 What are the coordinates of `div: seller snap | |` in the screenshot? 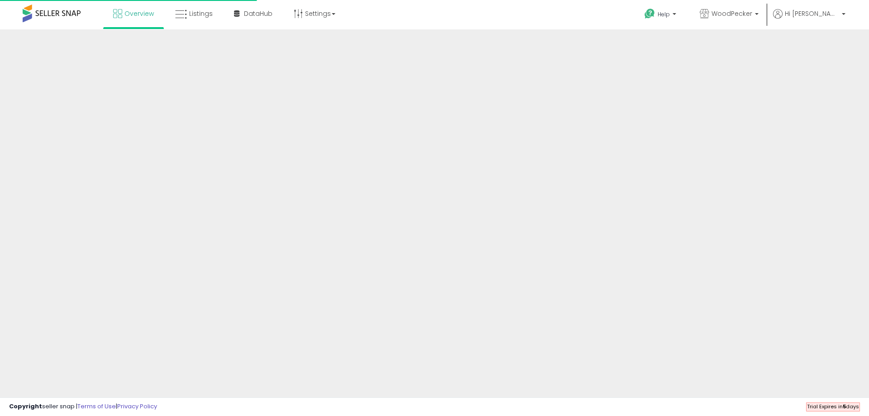 It's located at (83, 407).